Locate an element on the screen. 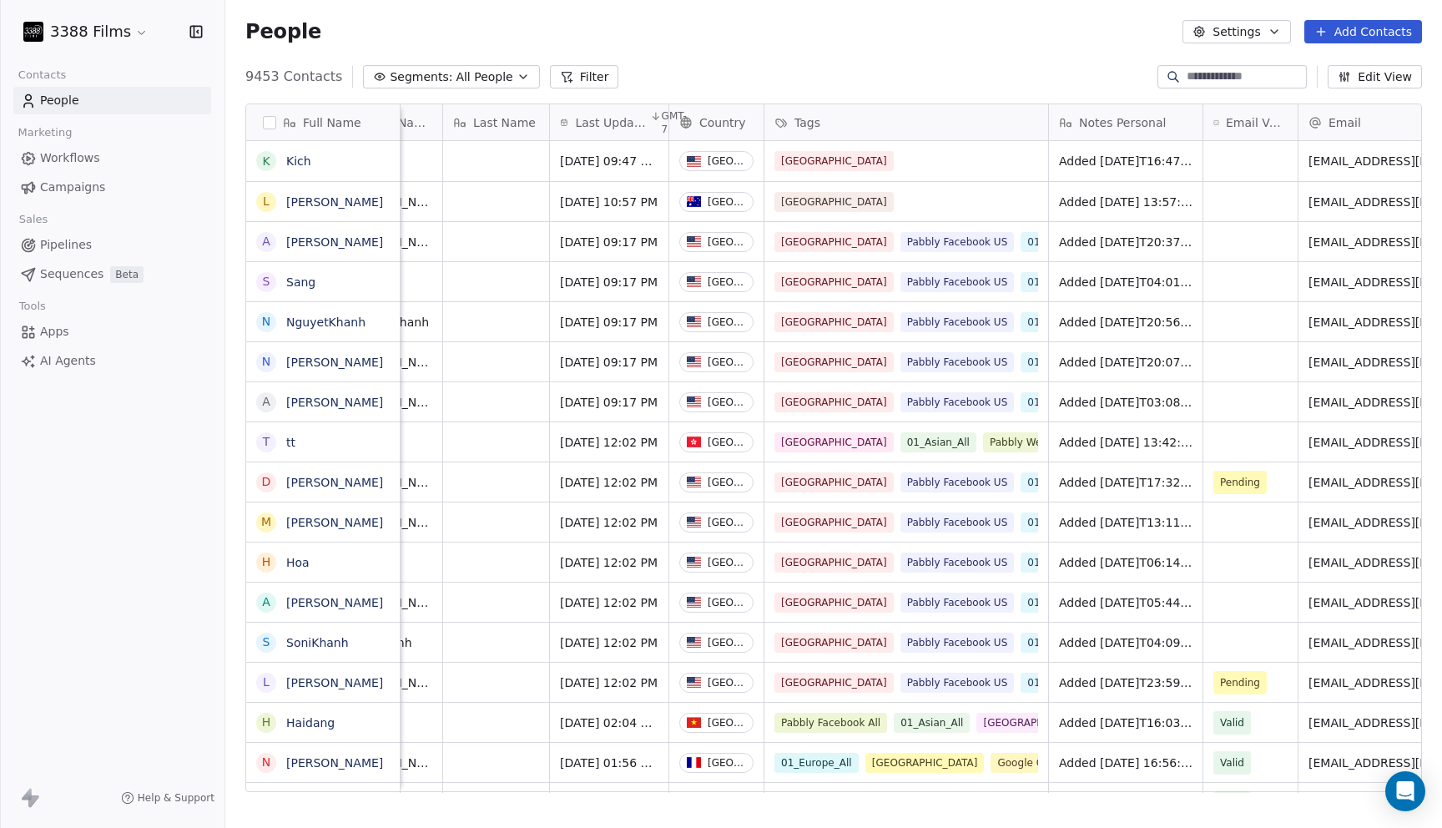 This screenshot has width=1442, height=828. span: Valid is located at coordinates (1231, 722).